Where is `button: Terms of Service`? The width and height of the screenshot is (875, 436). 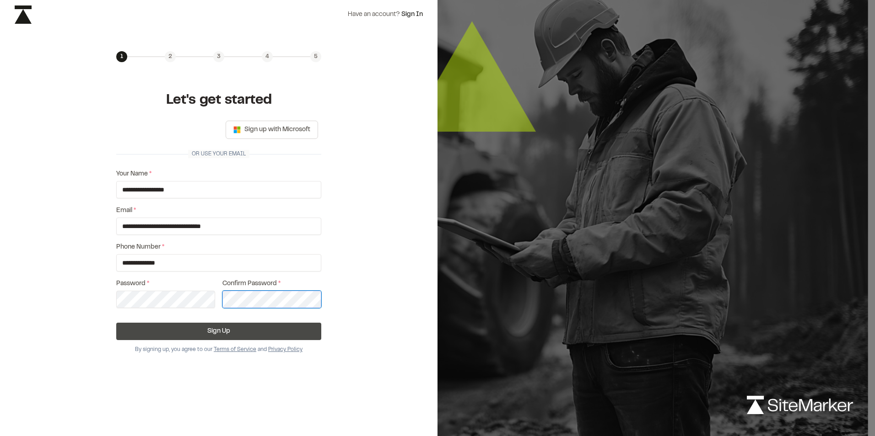
button: Terms of Service is located at coordinates (235, 350).